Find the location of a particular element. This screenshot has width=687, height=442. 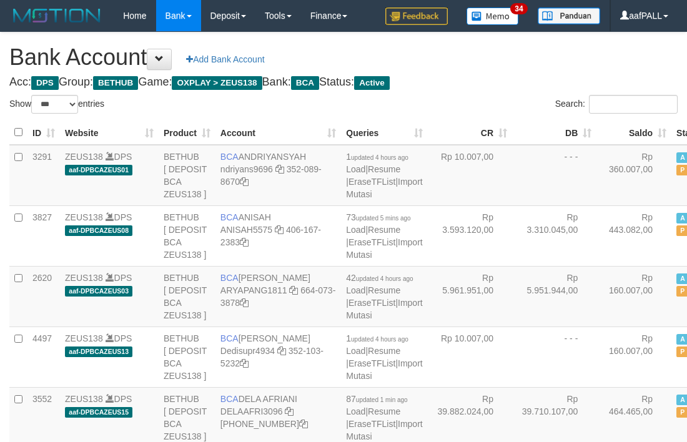

td: Rp 3.593.120,00 is located at coordinates (470, 235).